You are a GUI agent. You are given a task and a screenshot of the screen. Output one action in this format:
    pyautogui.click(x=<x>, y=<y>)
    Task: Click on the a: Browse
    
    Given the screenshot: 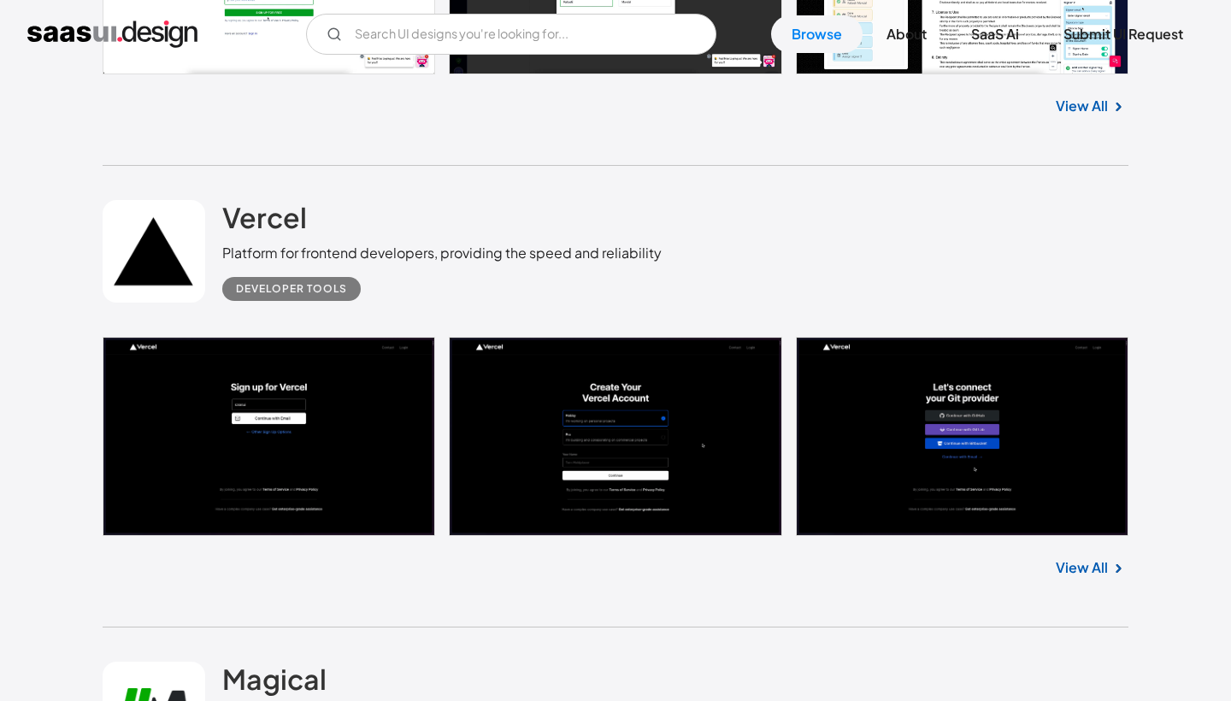 What is the action you would take?
    pyautogui.click(x=816, y=34)
    